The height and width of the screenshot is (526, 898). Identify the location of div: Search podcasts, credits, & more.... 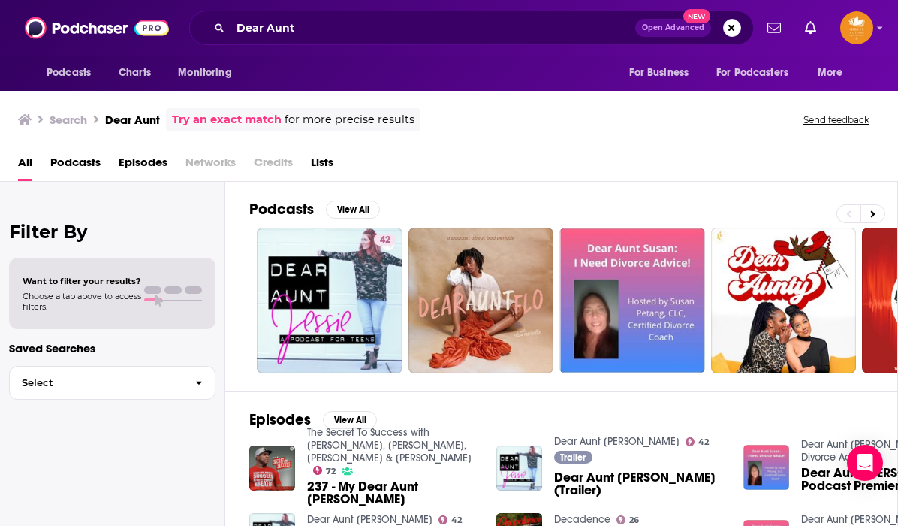
(472, 28).